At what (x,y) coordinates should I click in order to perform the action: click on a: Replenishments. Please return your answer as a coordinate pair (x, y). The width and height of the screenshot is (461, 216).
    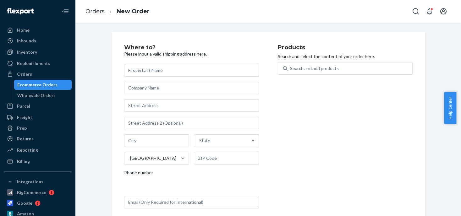
    Looking at the image, I should click on (38, 64).